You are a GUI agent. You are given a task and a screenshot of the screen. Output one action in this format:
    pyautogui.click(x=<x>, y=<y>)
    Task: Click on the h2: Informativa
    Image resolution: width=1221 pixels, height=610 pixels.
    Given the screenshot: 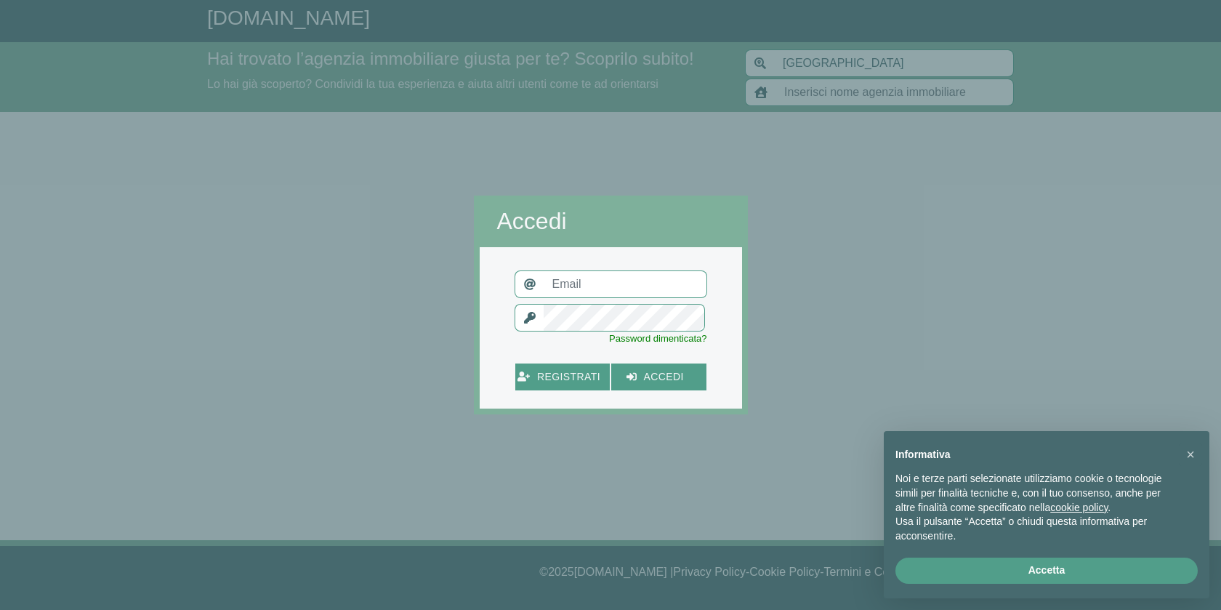 What is the action you would take?
    pyautogui.click(x=1035, y=454)
    